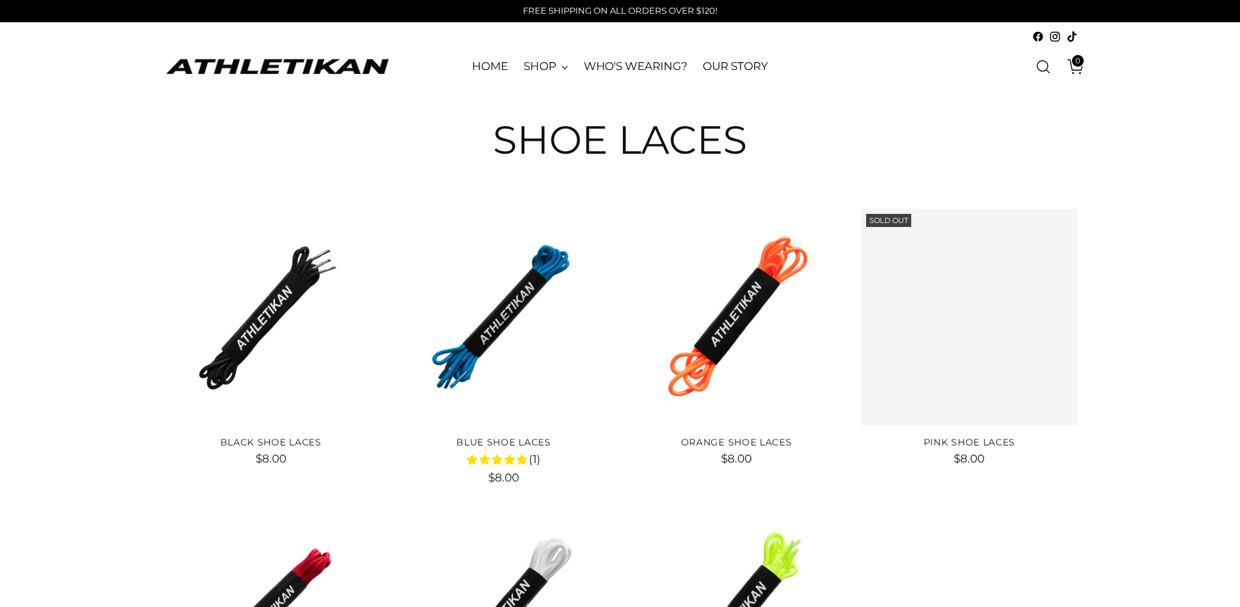 Image resolution: width=1240 pixels, height=607 pixels. What do you see at coordinates (635, 67) in the screenshot?
I see `a: WHO'S WEARING?` at bounding box center [635, 67].